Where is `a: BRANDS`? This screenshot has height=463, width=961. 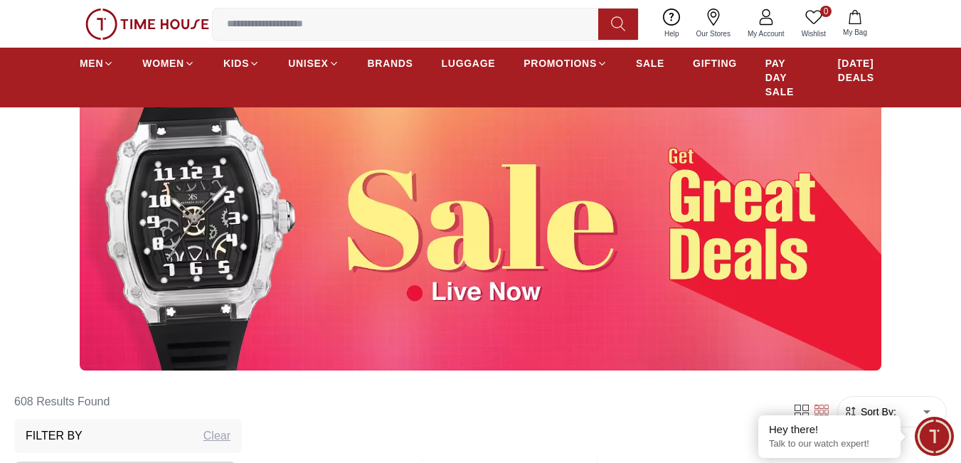 a: BRANDS is located at coordinates (390, 63).